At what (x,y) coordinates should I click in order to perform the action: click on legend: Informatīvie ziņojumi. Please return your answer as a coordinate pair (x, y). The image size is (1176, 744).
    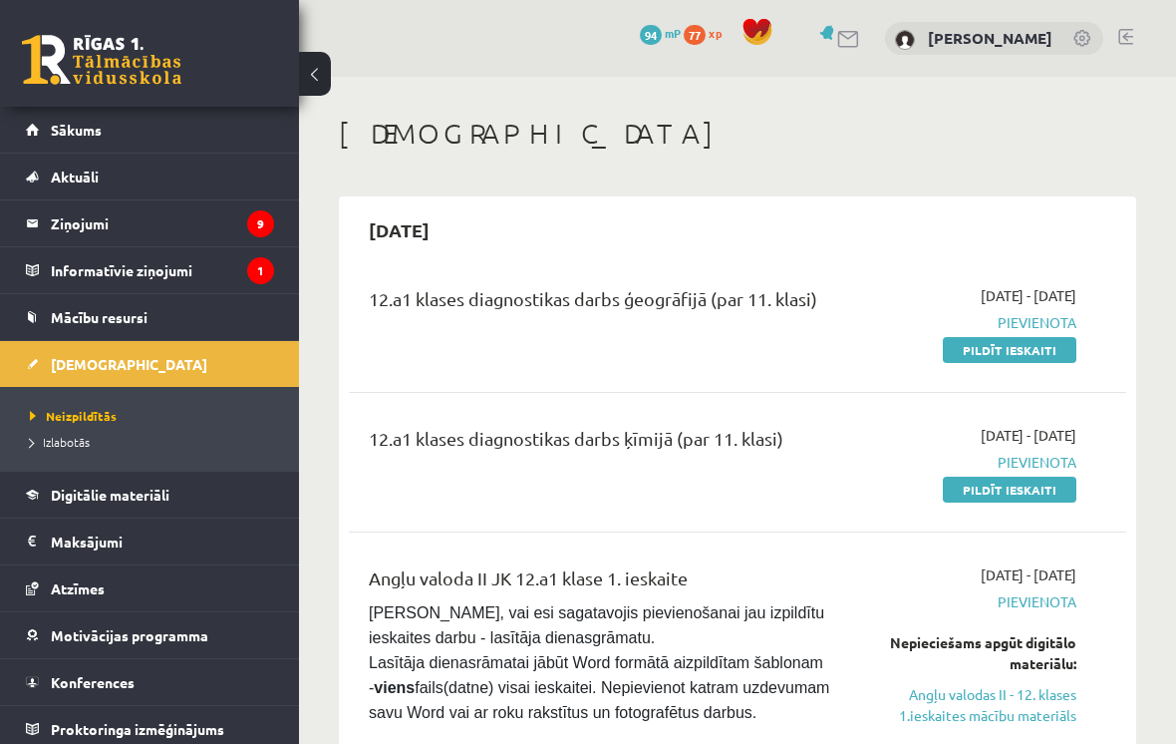
    Looking at the image, I should click on (162, 270).